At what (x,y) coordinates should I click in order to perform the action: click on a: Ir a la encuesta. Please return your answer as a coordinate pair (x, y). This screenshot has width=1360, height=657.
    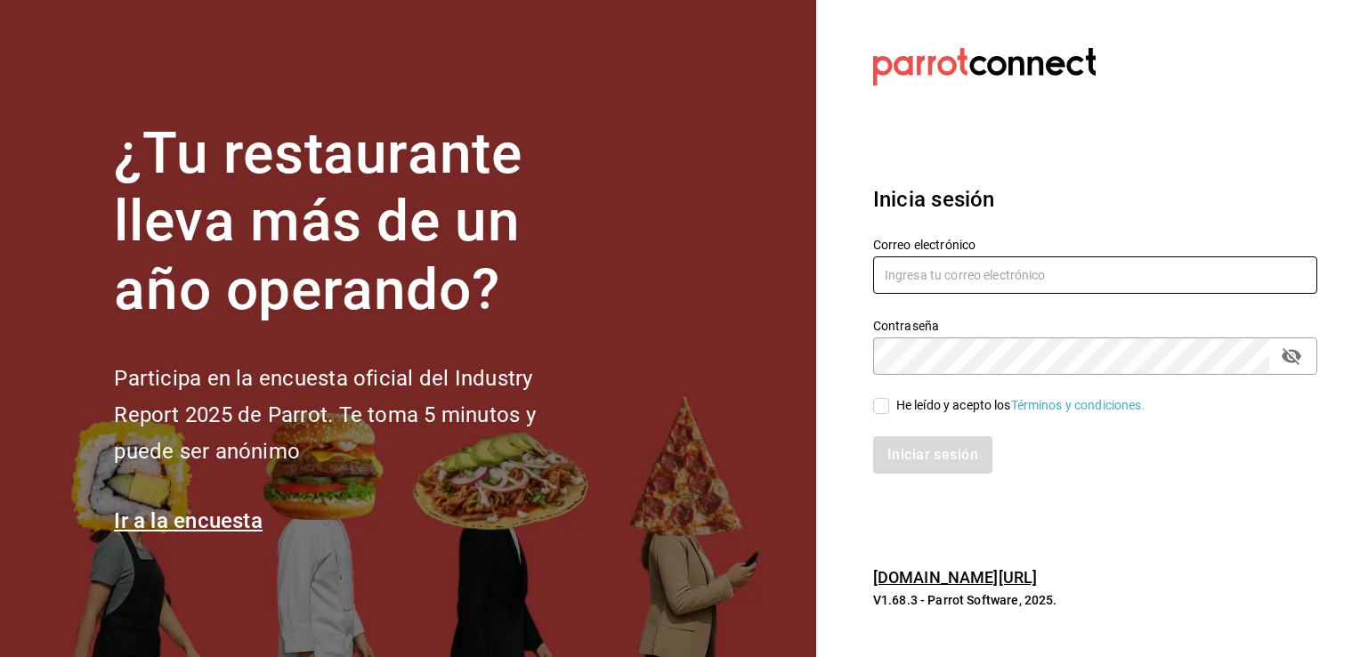
    Looking at the image, I should click on (188, 521).